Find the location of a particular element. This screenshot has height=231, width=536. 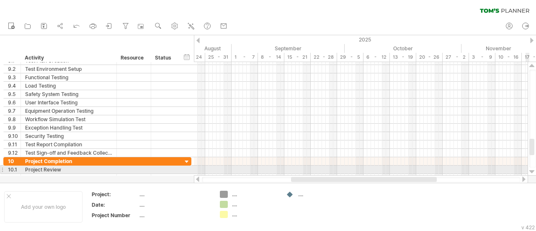

div: 29 - 5 is located at coordinates (350, 57).